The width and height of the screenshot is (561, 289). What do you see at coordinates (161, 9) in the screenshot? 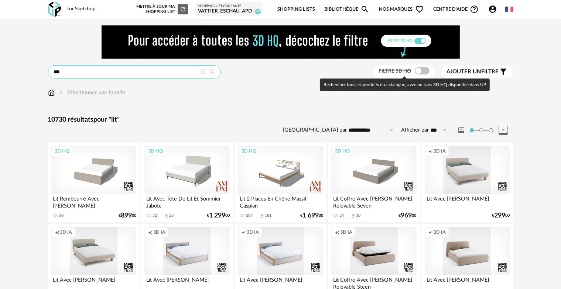
I see `div: Mettre à jour ma Shopping List` at bounding box center [161, 9].